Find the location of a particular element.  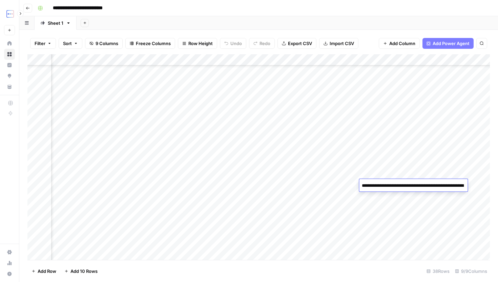

a: Settings is located at coordinates (9, 252).